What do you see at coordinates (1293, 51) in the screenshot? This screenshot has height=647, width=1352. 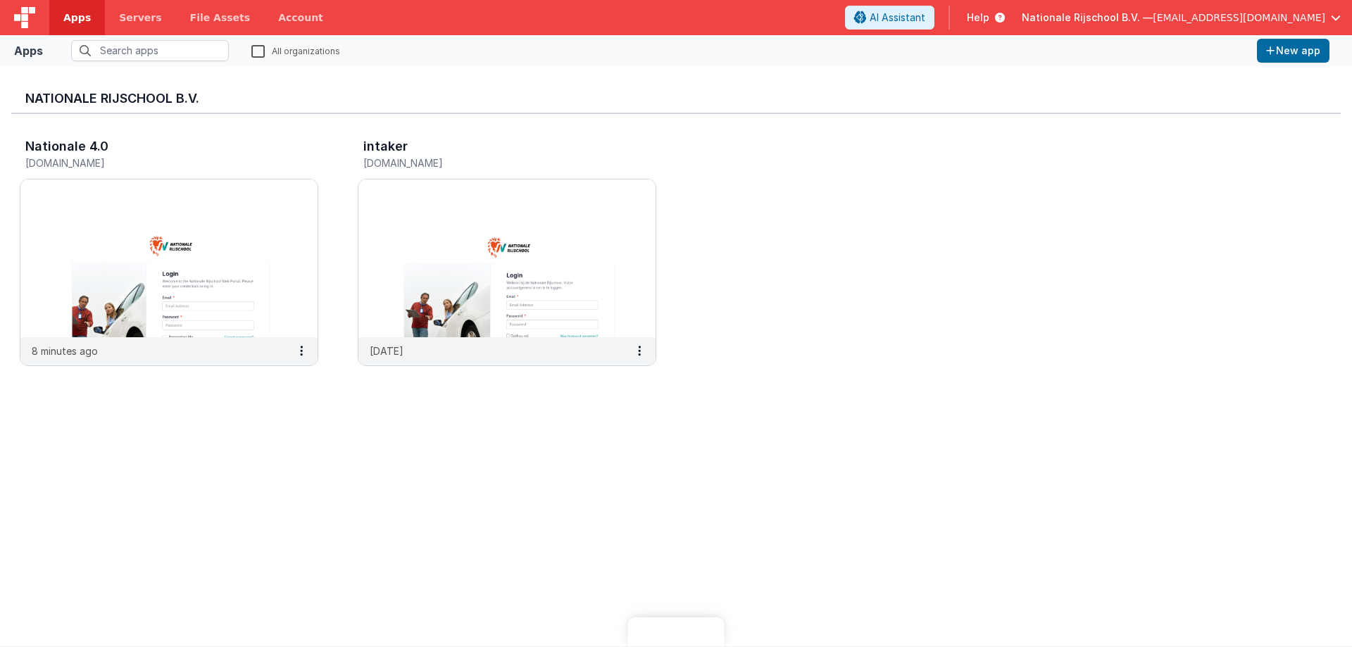 I see `button: New app` at bounding box center [1293, 51].